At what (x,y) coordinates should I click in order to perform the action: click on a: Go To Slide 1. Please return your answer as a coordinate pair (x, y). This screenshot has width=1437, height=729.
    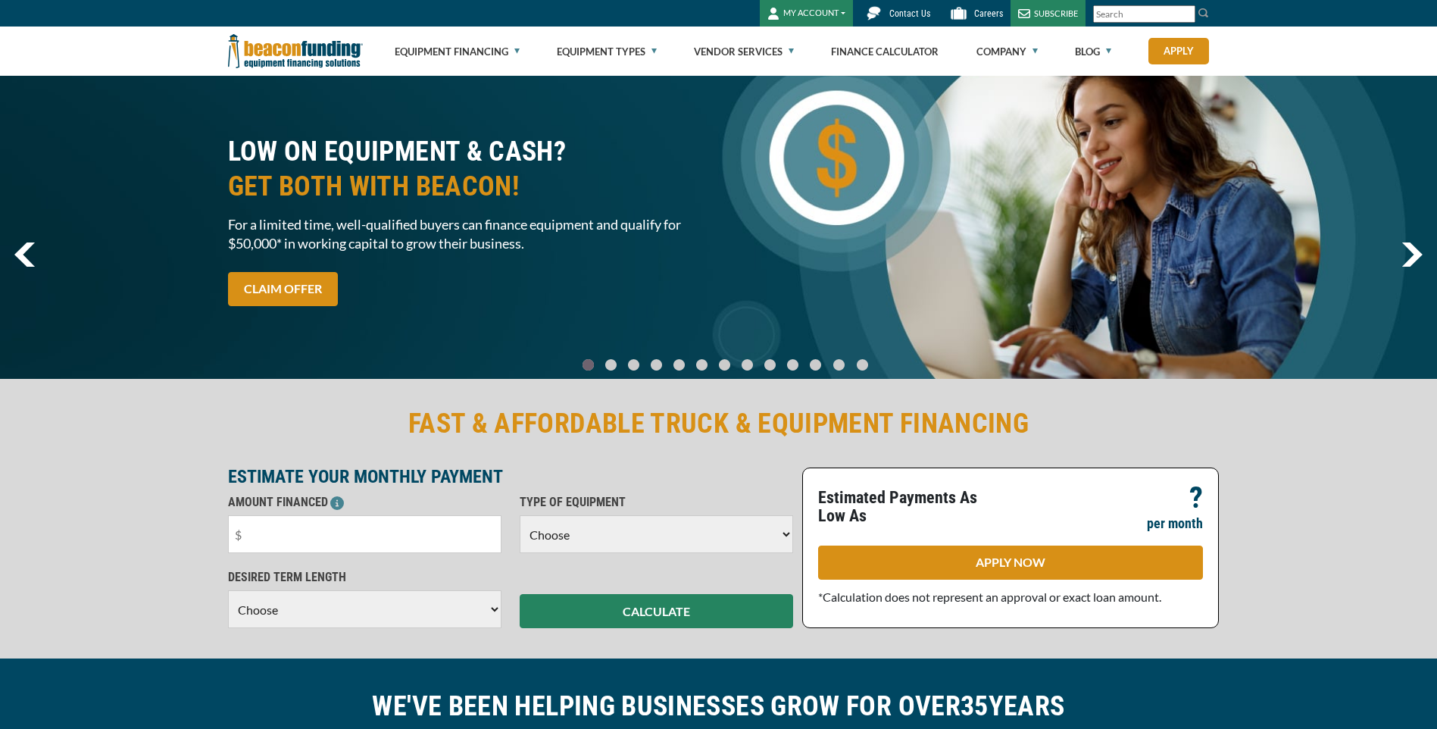
    Looking at the image, I should click on (611, 364).